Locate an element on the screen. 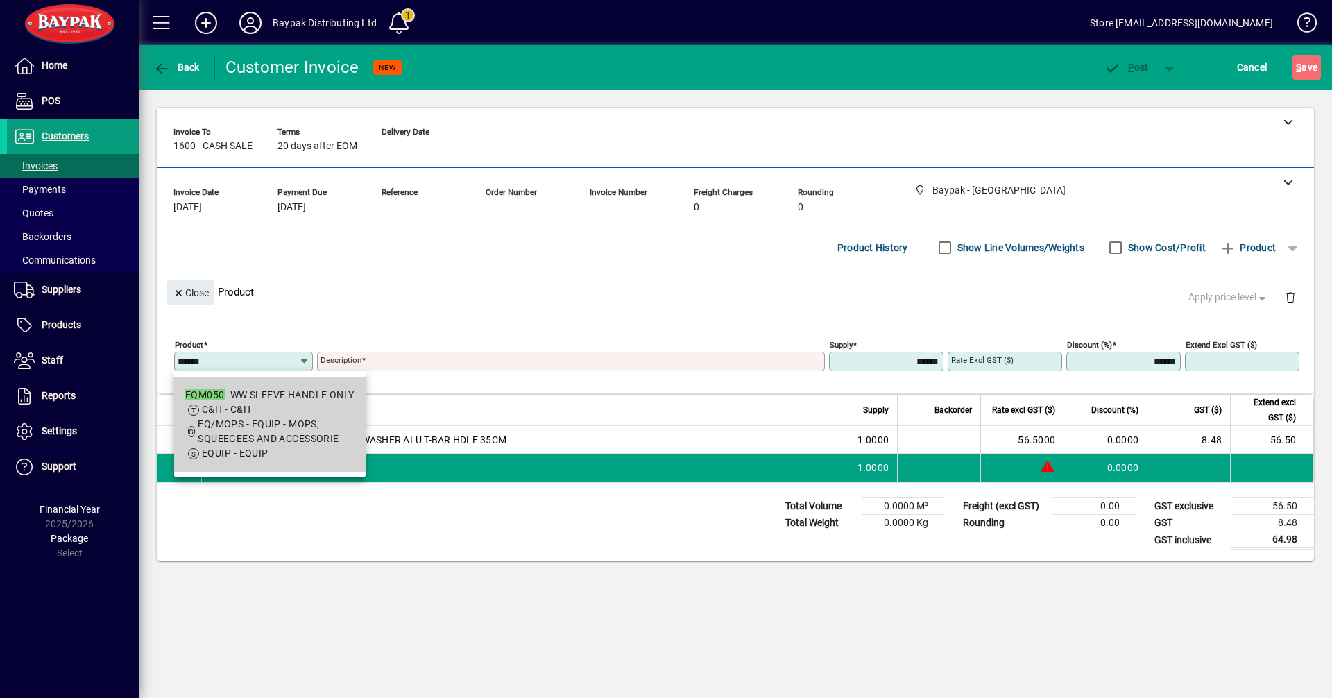 This screenshot has height=698, width=1332. td: 0.0000 M³ is located at coordinates (903, 507).